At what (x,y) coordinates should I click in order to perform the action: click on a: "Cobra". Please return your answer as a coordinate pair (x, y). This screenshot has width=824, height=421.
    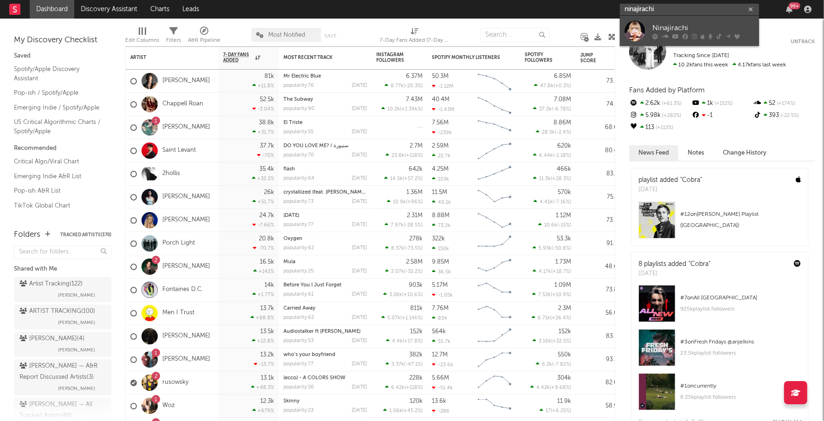
    Looking at the image, I should click on (691, 180).